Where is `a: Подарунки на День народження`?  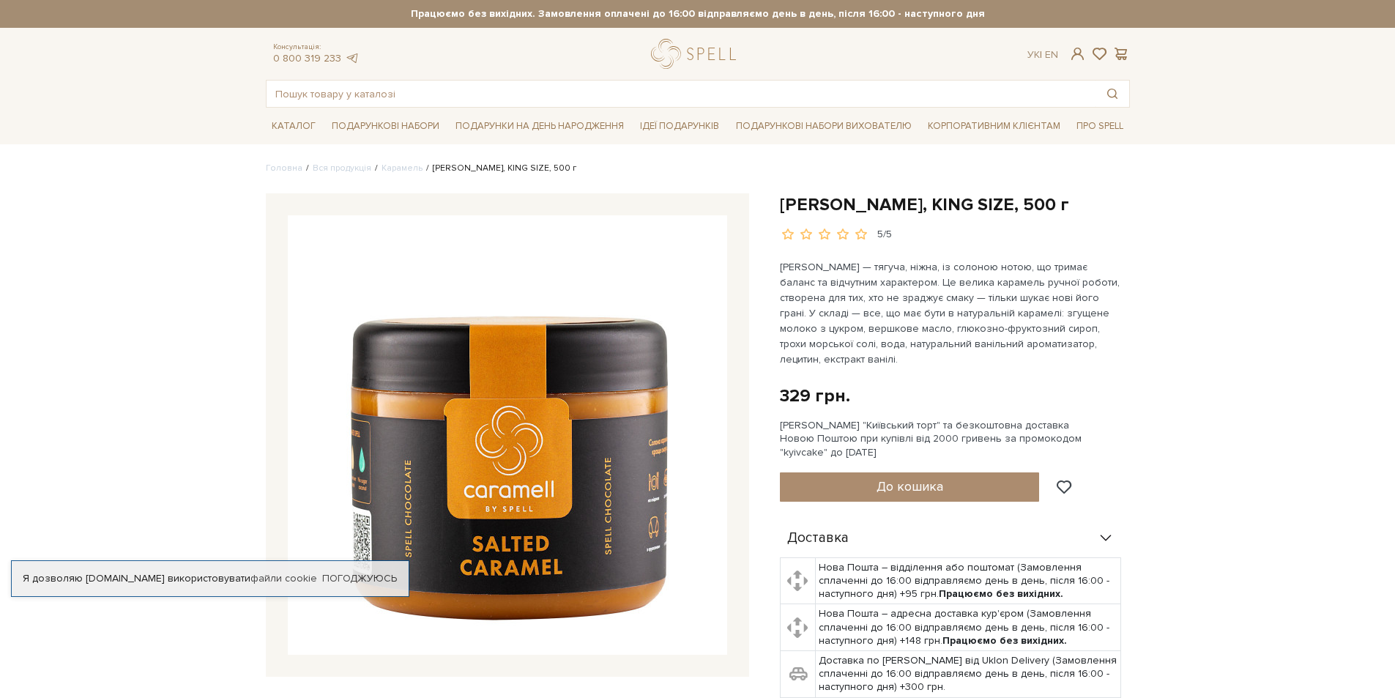
a: Подарунки на День народження is located at coordinates (540, 126).